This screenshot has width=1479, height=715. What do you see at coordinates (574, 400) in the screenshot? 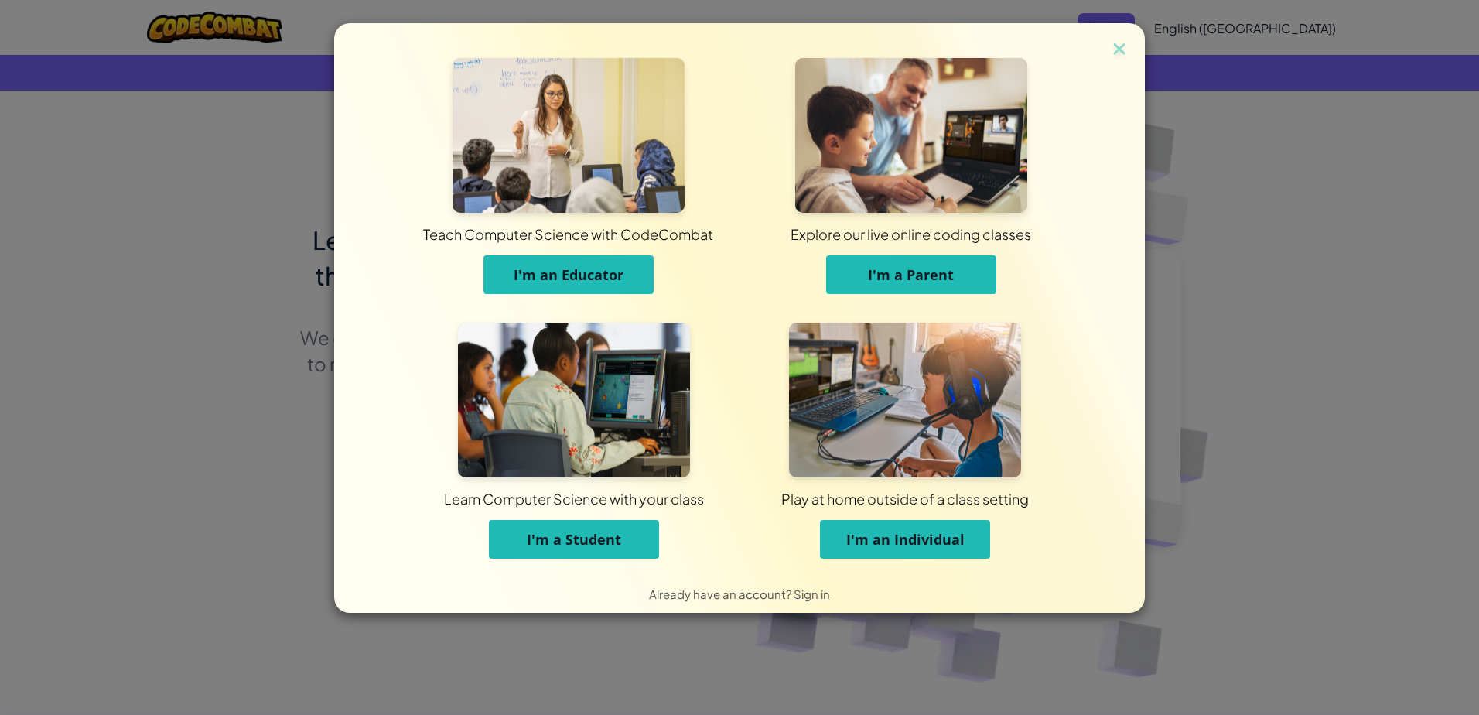
I see `img: For Students` at bounding box center [574, 400].